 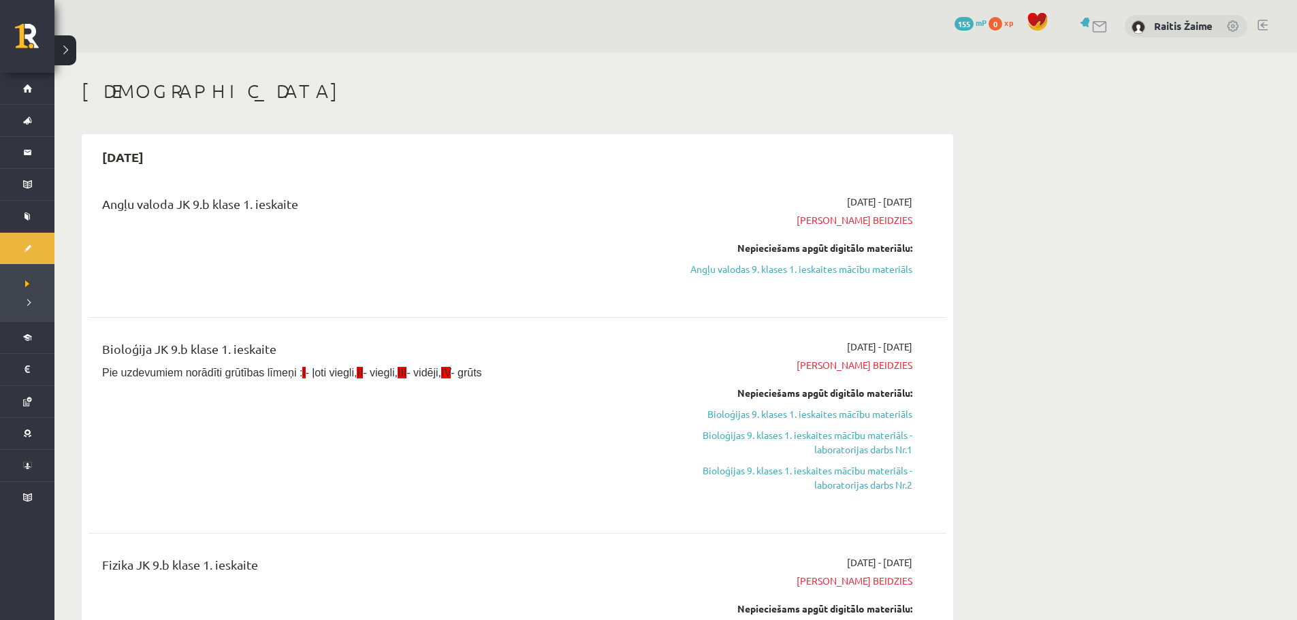 What do you see at coordinates (304, 372) in the screenshot?
I see `span: I` at bounding box center [304, 372].